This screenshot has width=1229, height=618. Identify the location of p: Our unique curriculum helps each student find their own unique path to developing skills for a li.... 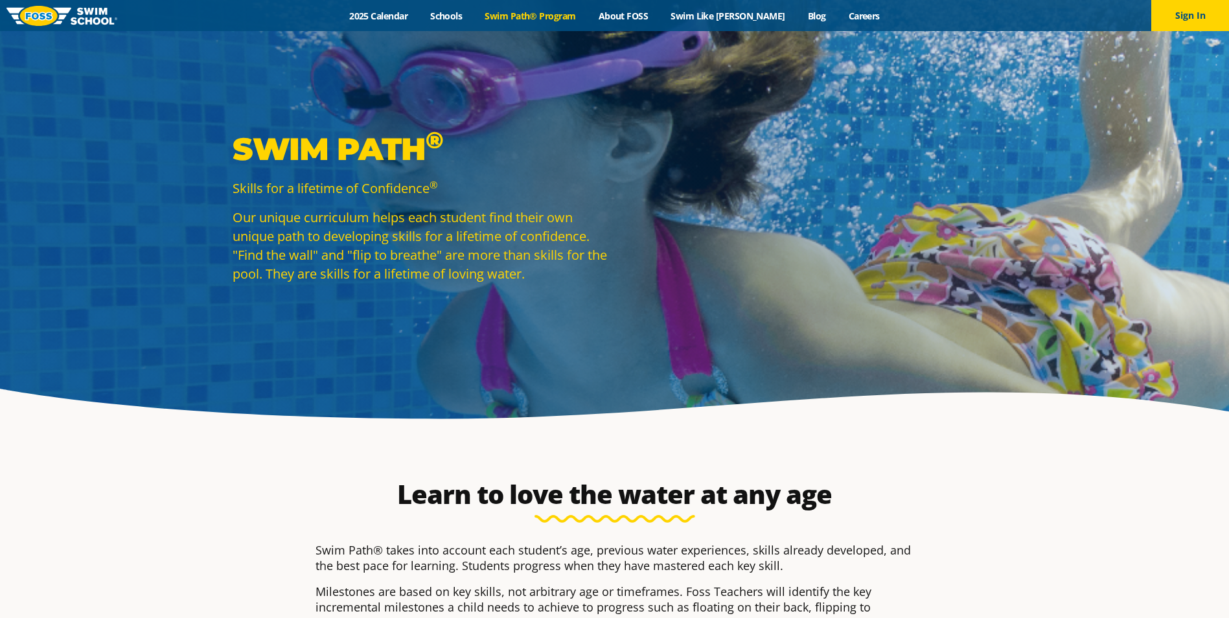
(420, 246).